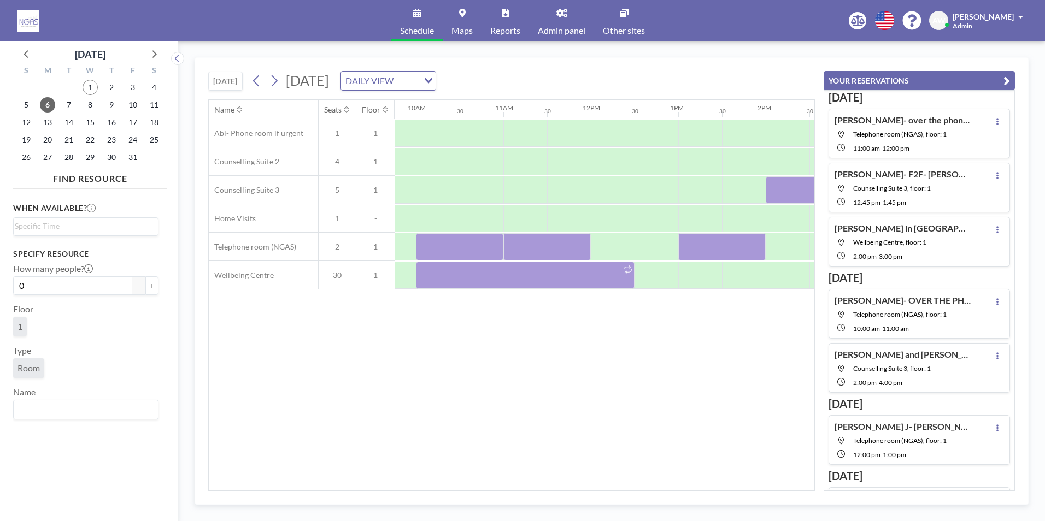 This screenshot has width=1045, height=521. I want to click on div: 11AM, so click(504, 108).